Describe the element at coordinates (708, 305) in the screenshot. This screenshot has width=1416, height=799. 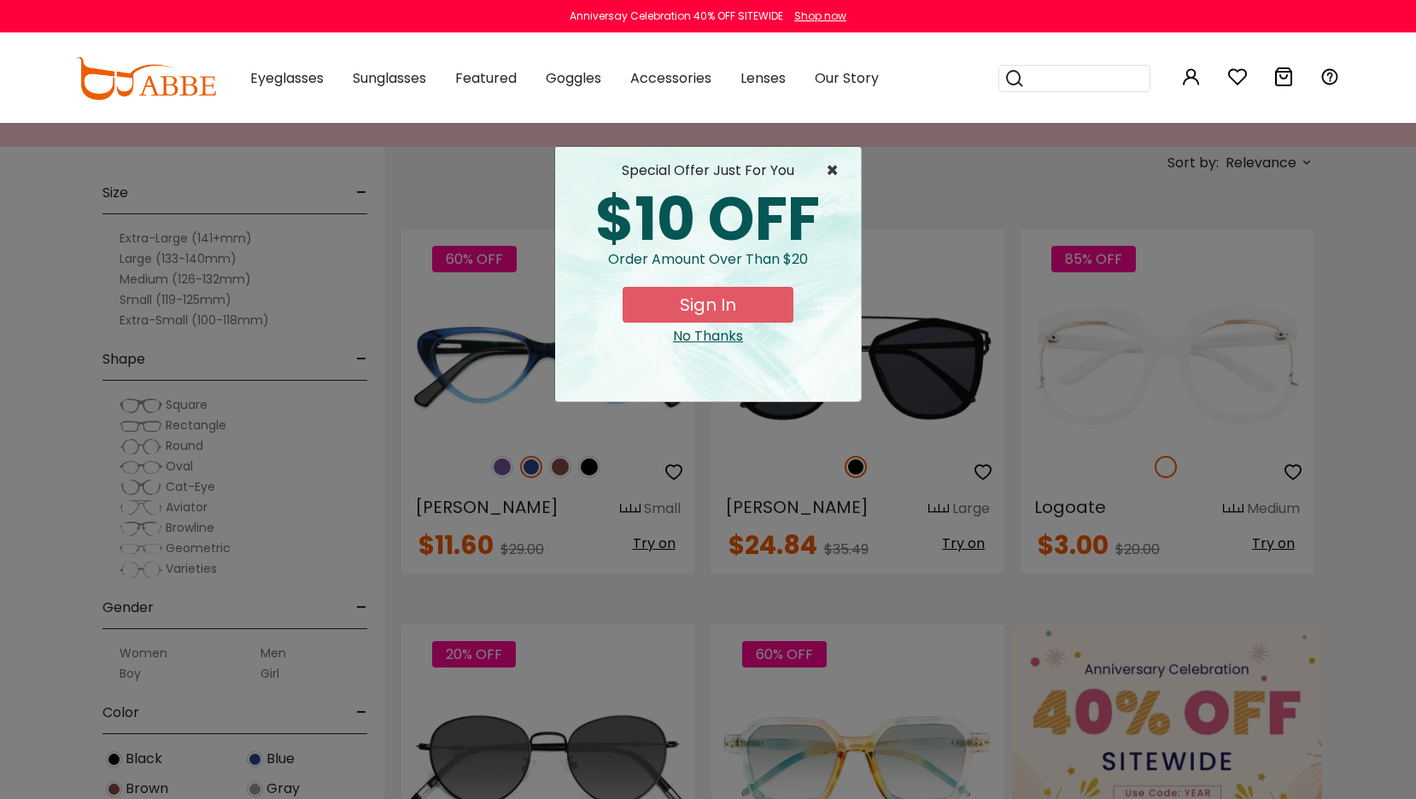
I see `button: Sign In` at that location.